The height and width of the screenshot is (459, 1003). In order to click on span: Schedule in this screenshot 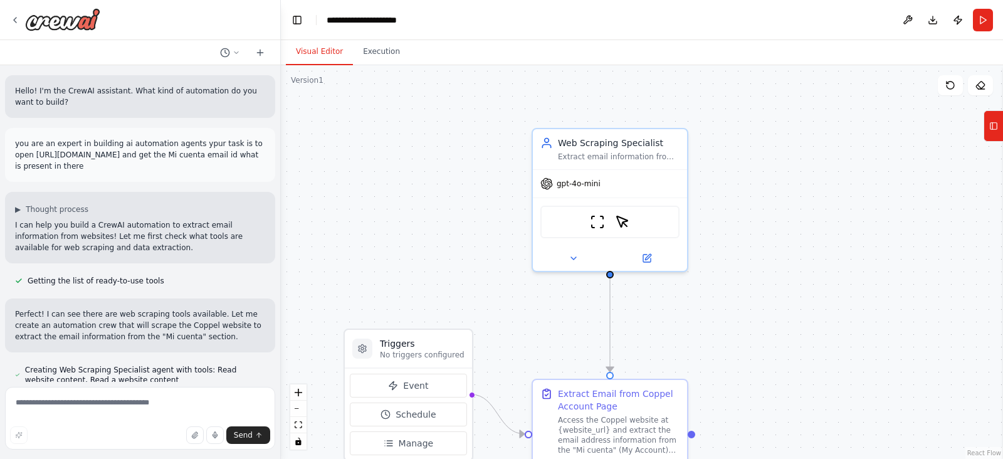, I will do `click(415, 414)`.